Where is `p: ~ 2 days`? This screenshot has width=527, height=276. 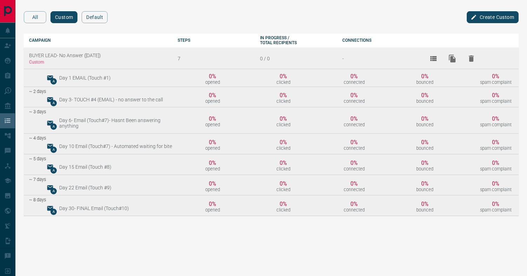 p: ~ 2 days is located at coordinates (101, 91).